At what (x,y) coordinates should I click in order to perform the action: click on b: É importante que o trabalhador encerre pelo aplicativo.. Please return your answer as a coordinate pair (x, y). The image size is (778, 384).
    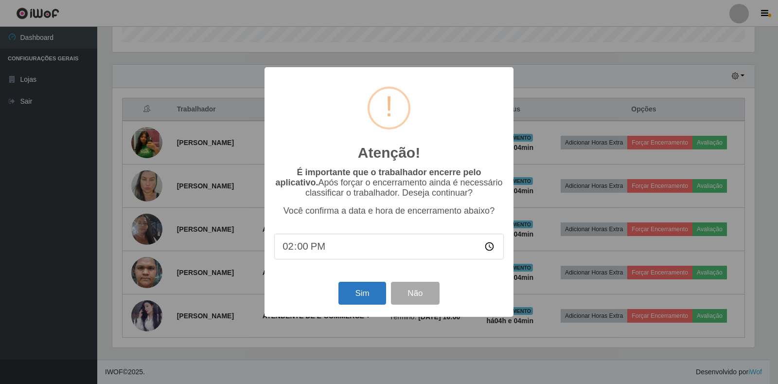
    Looking at the image, I should click on (378, 177).